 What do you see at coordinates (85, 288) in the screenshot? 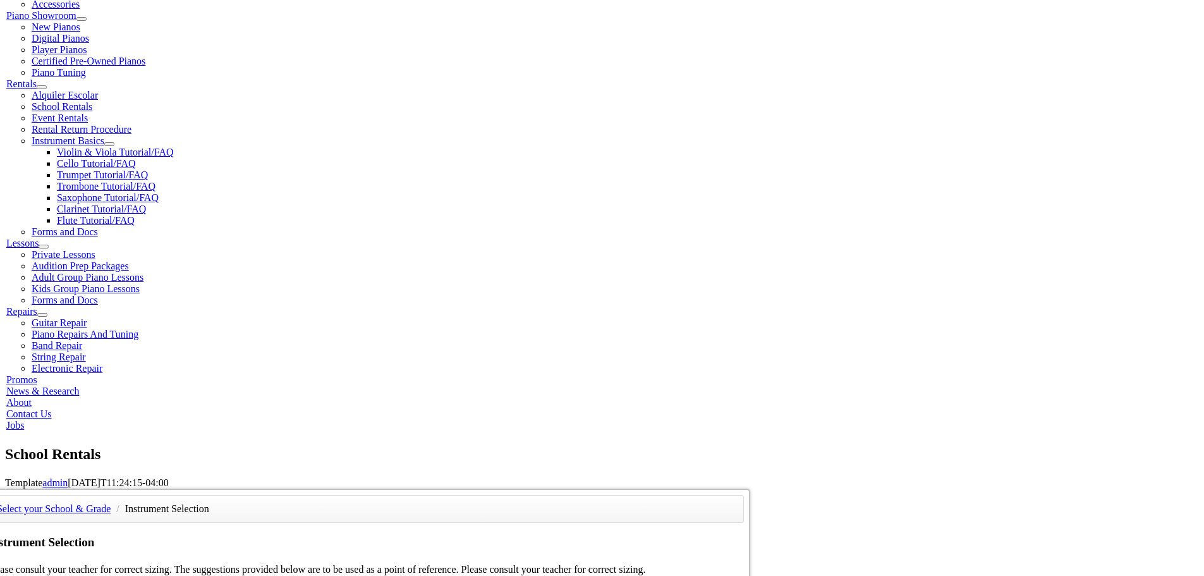
I see `span: Kids Group Piano Lessons` at bounding box center [85, 288].